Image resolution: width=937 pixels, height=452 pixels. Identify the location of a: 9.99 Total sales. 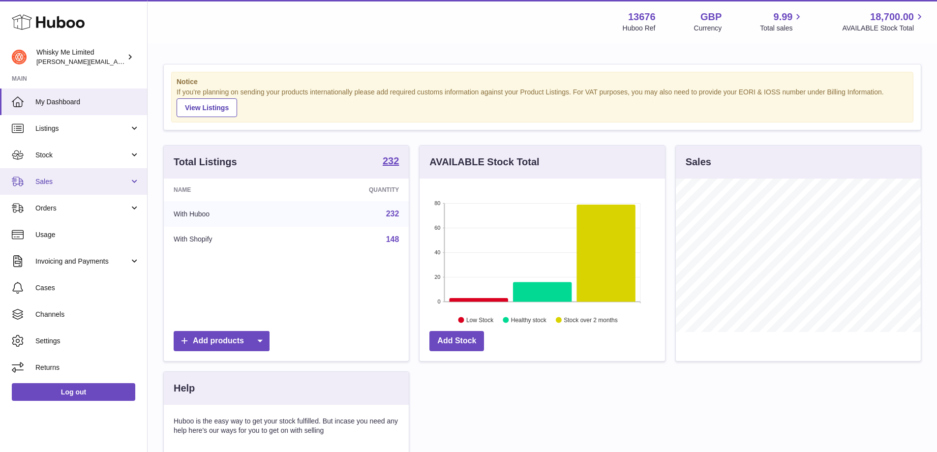
(781, 22).